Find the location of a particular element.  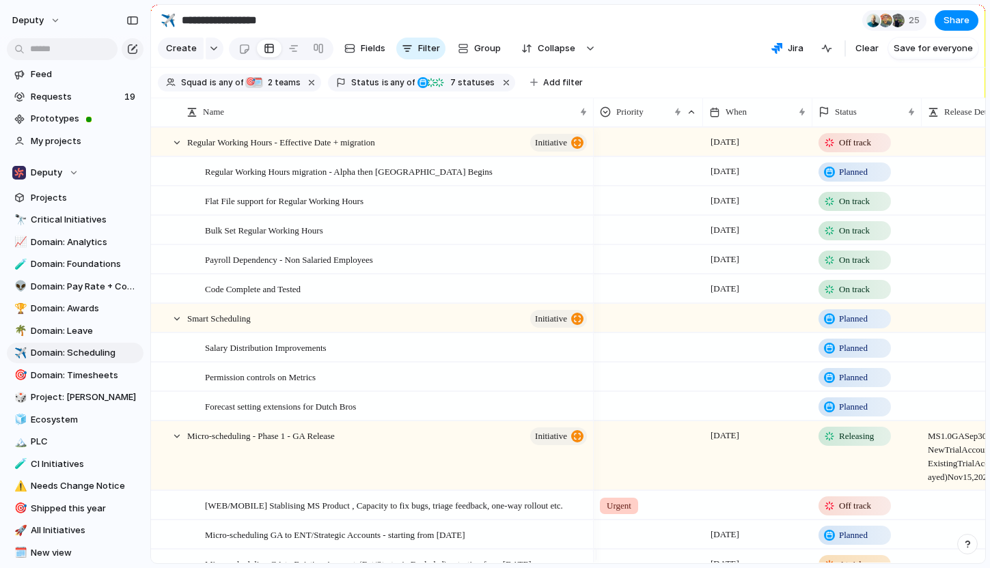

a: 🧪CI Initiatives is located at coordinates (75, 464).